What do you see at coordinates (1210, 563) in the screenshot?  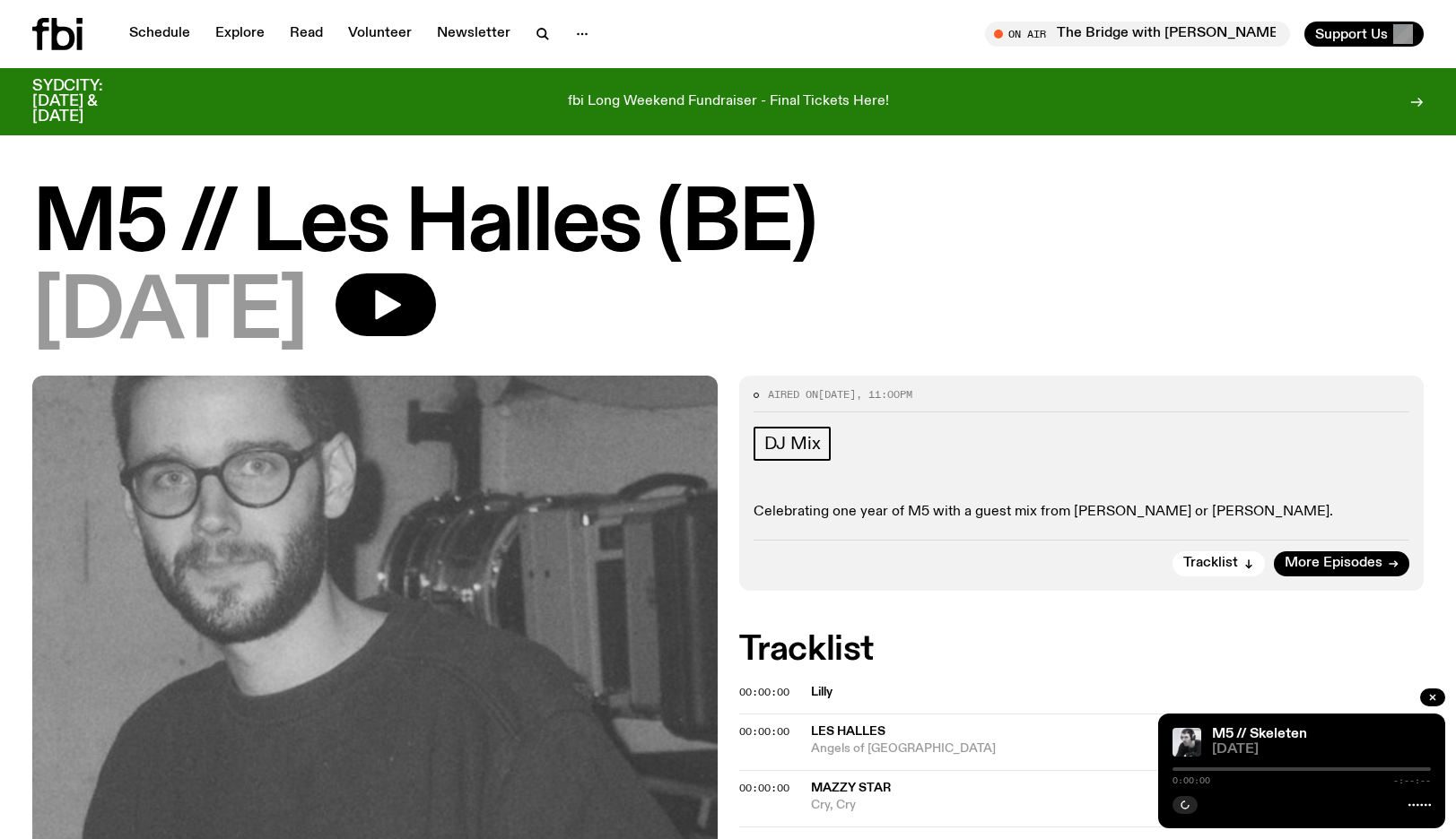 I see `span: Tracklist` at bounding box center [1210, 563].